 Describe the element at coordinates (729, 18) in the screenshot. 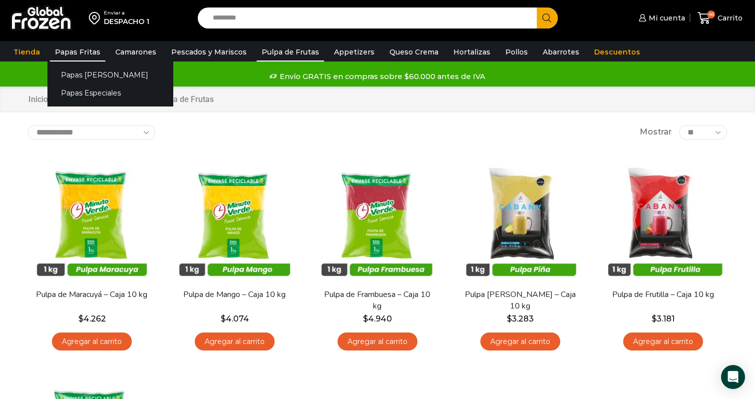

I see `span: Carrito` at that location.